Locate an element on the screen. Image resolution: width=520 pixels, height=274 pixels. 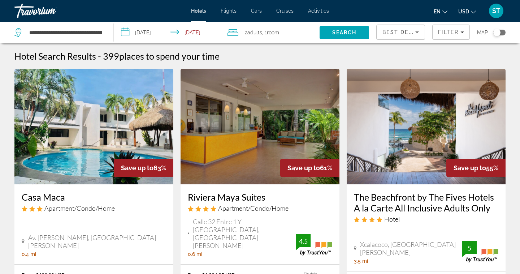
button: Toggle map is located at coordinates (497, 33).